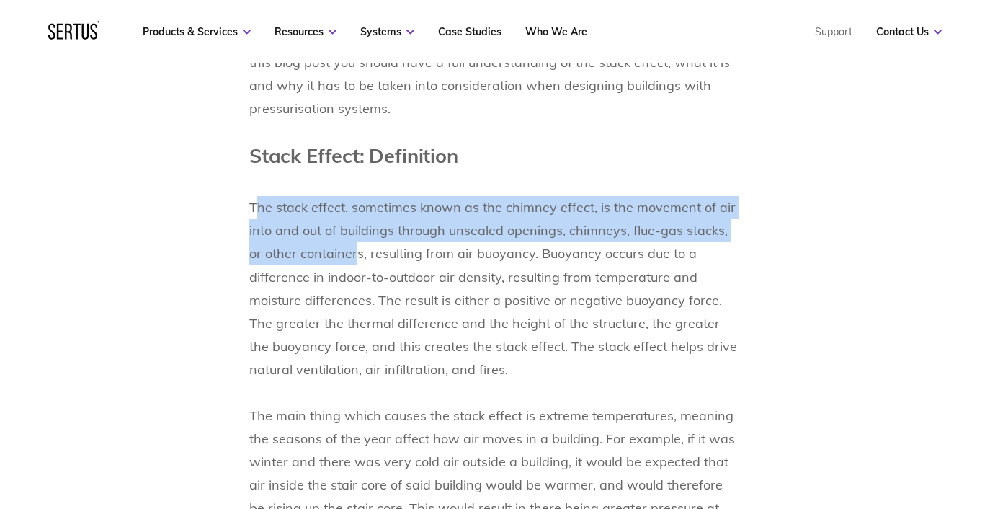 The image size is (990, 509). Describe the element at coordinates (834, 32) in the screenshot. I see `a: Support` at that location.